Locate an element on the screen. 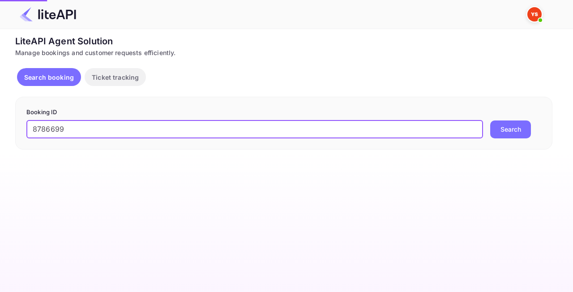 Image resolution: width=573 pixels, height=292 pixels. div: LiteAPI Agent Solution is located at coordinates (284, 41).